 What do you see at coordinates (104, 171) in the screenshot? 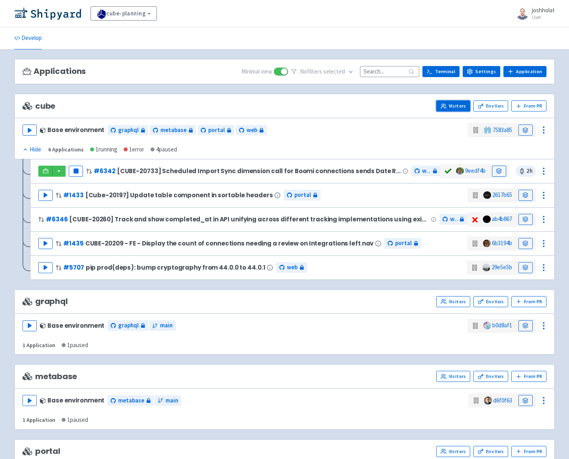
I see `a: #6342` at bounding box center [104, 171].